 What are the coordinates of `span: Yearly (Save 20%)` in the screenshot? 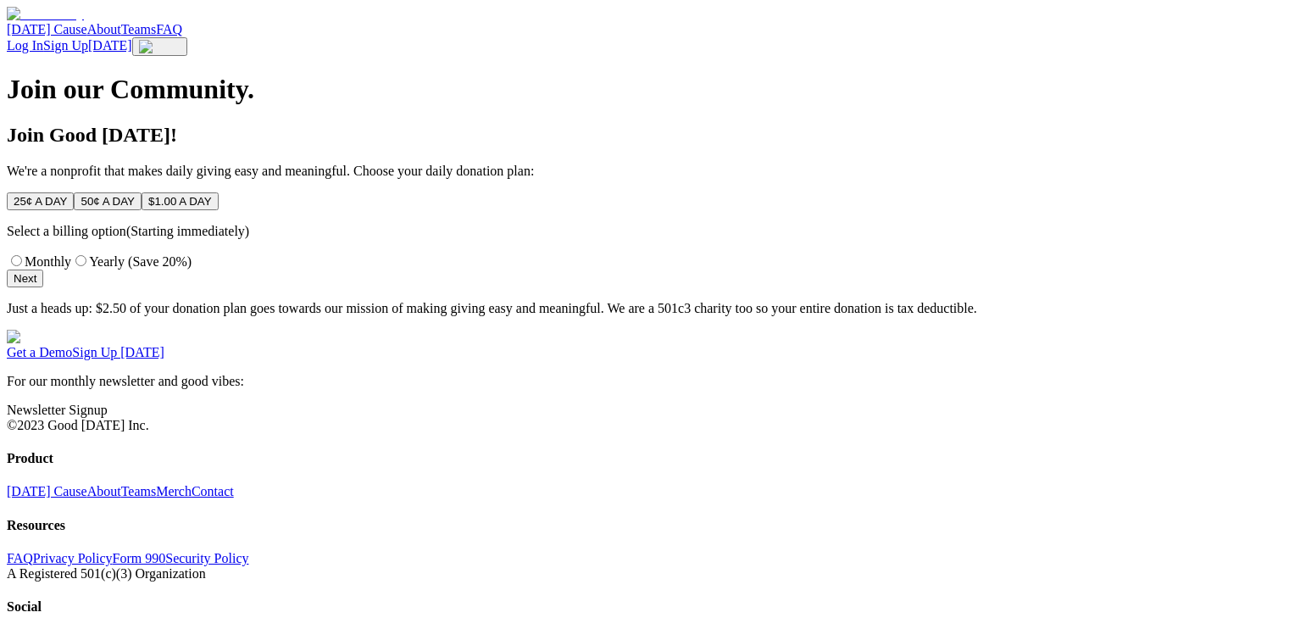 It's located at (140, 261).